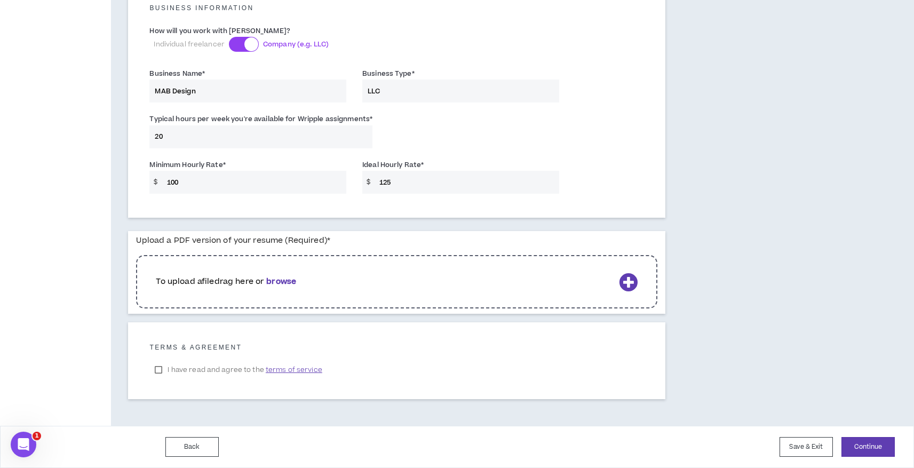 The width and height of the screenshot is (914, 468). What do you see at coordinates (37, 436) in the screenshot?
I see `span: 1` at bounding box center [37, 436].